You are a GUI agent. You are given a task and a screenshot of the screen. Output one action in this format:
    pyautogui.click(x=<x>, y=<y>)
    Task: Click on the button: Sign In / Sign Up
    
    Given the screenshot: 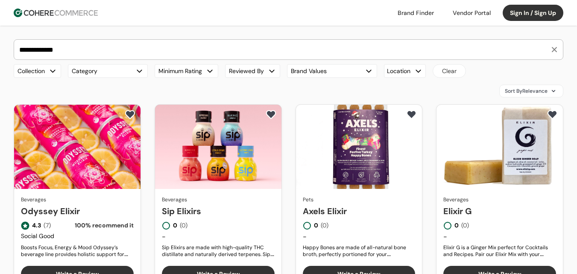 What is the action you would take?
    pyautogui.click(x=533, y=13)
    